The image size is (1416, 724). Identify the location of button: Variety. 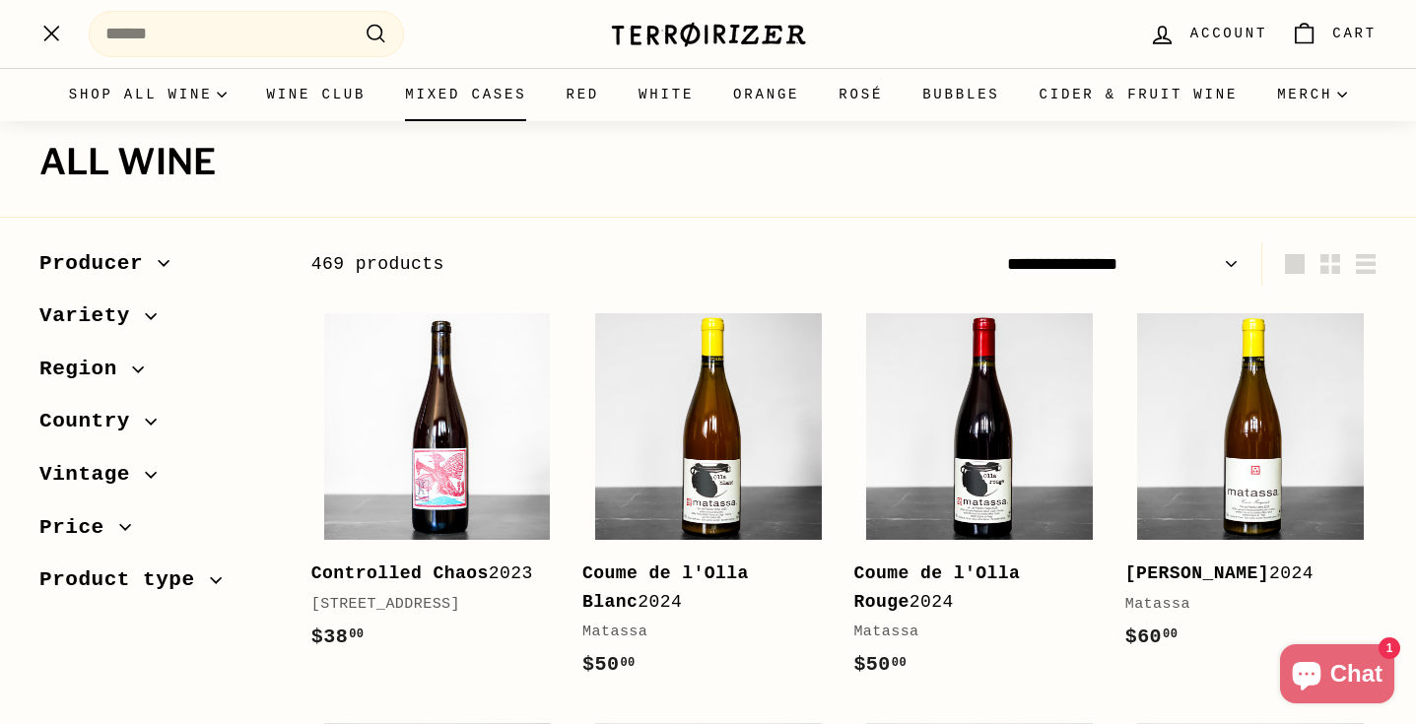
(160, 321).